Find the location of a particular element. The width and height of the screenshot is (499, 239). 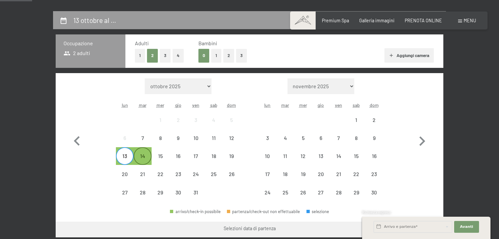

div: Sun Nov 16 2025 is located at coordinates (374, 156).